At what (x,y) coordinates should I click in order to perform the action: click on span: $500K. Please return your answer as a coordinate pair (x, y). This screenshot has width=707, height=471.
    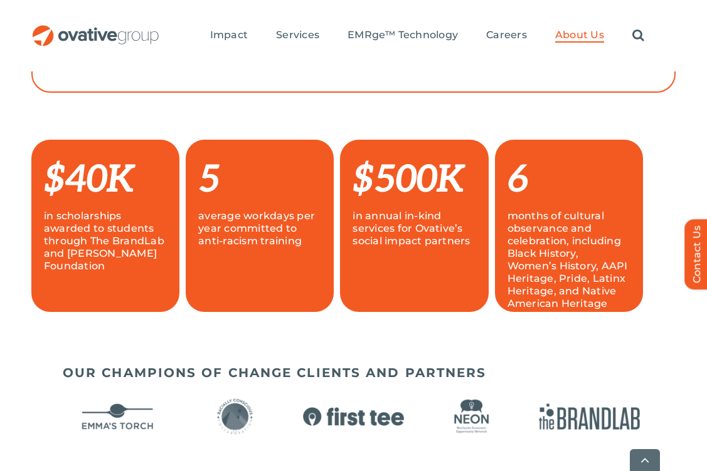
    Looking at the image, I should click on (407, 181).